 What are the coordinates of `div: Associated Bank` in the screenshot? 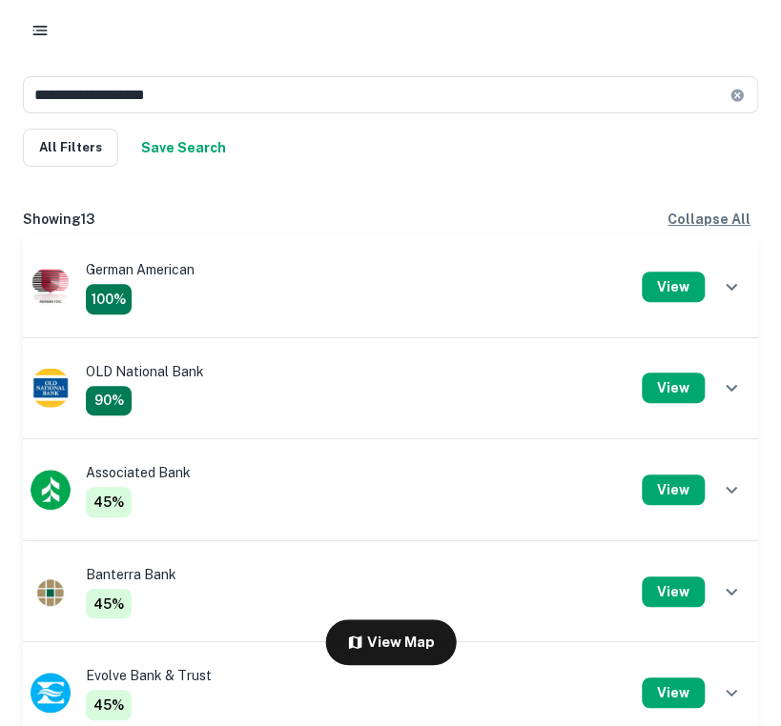 It's located at (138, 490).